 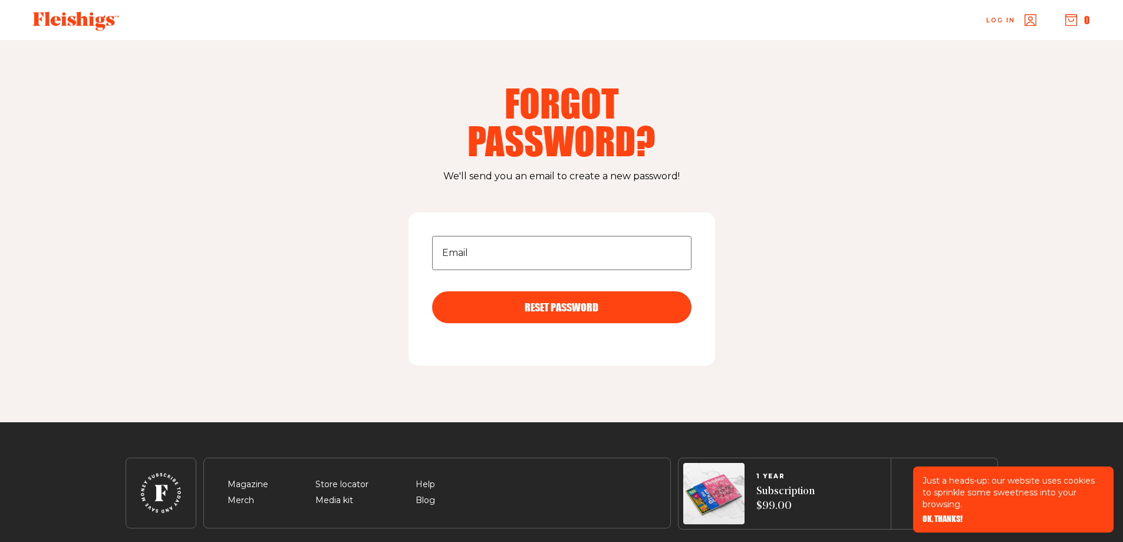 What do you see at coordinates (942, 519) in the screenshot?
I see `button: OK, THANKS!` at bounding box center [942, 519].